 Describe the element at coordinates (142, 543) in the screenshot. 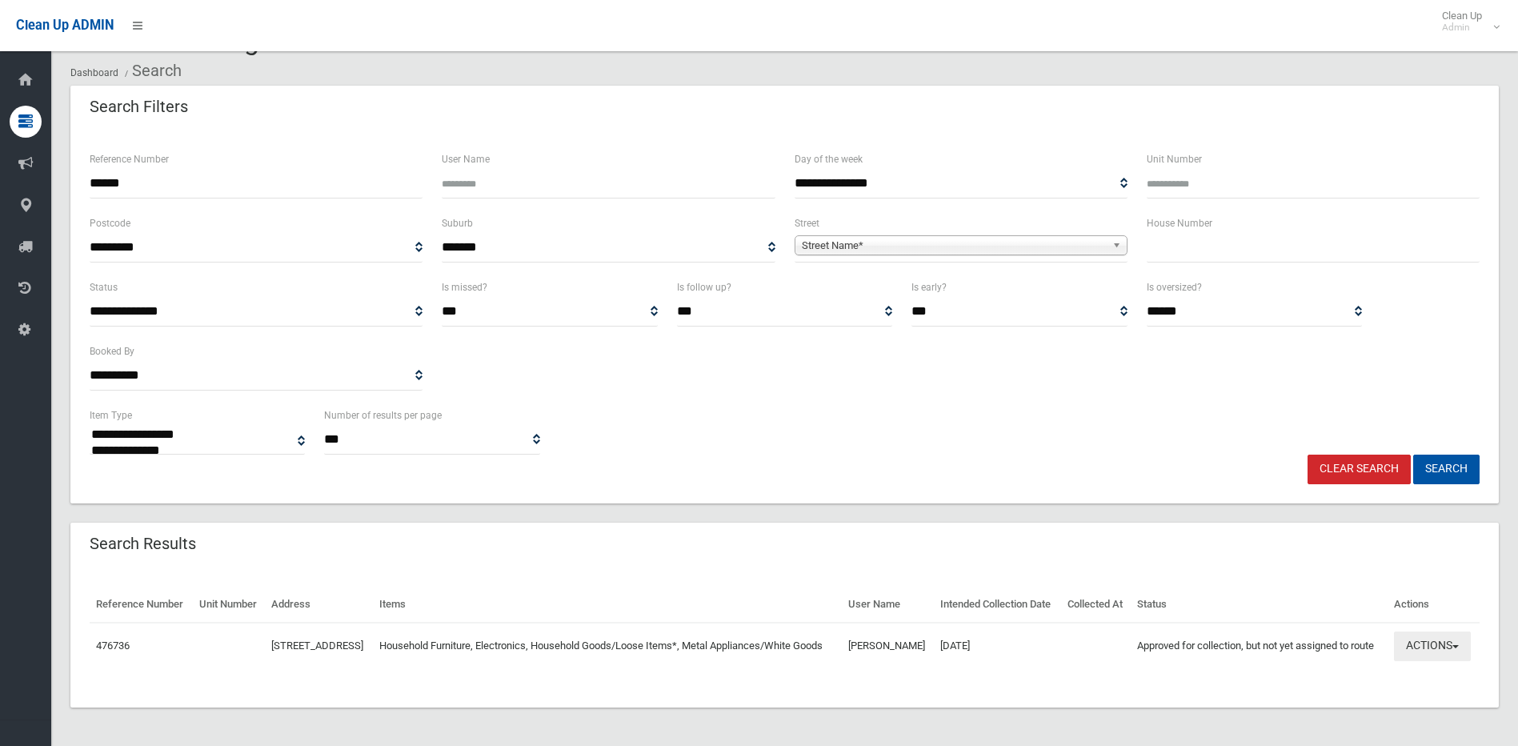

I see `header: Search Results` at that location.